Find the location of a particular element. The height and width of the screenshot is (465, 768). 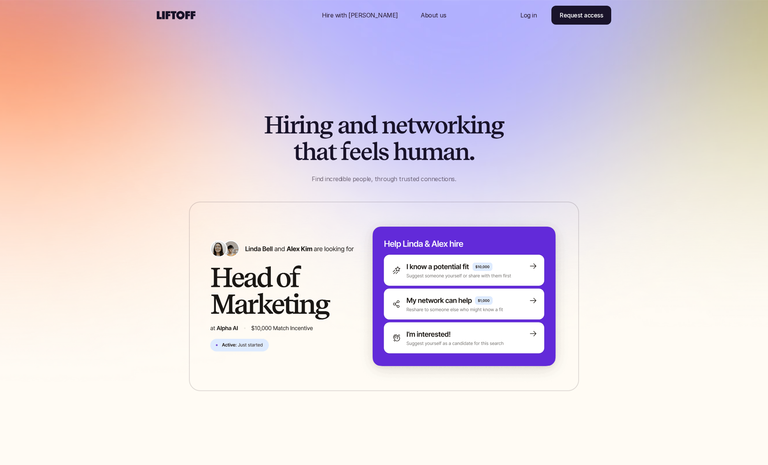

span: s is located at coordinates (383, 152).